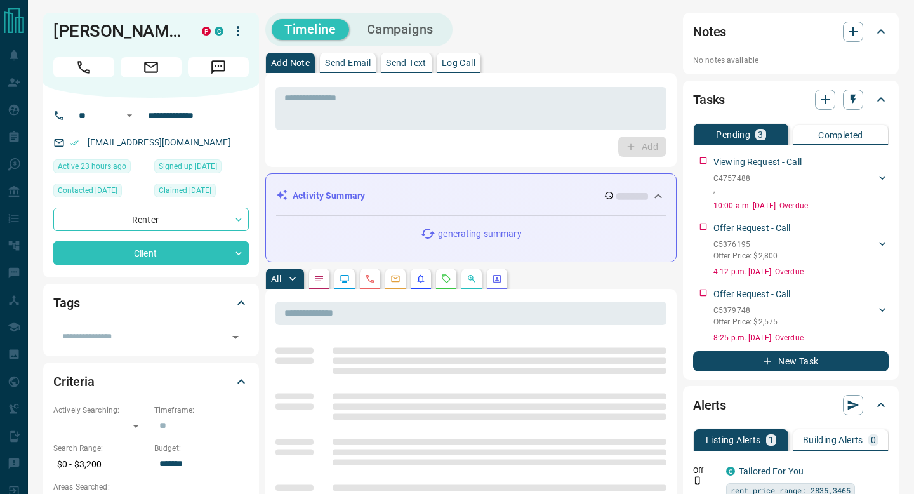 This screenshot has width=914, height=494. What do you see at coordinates (290, 63) in the screenshot?
I see `p: Add Note` at bounding box center [290, 63].